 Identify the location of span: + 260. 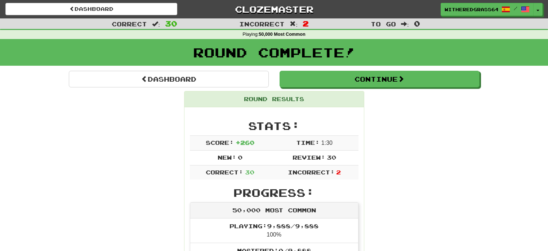
(245, 142).